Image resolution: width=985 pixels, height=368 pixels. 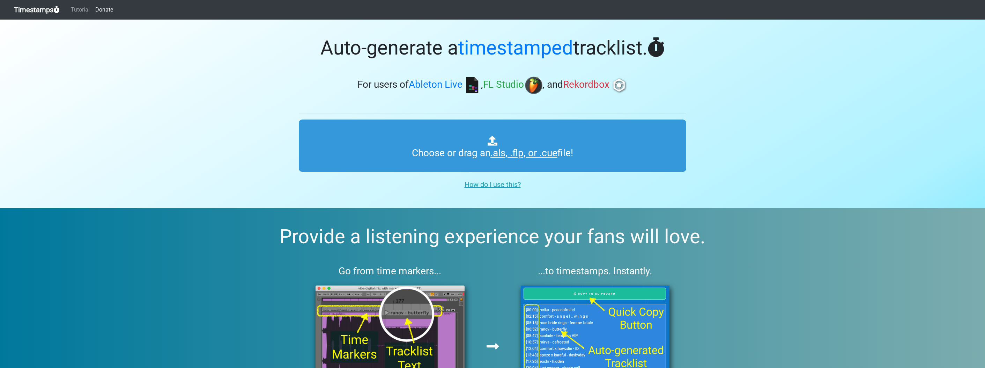 I want to click on u: How do I use this?, so click(x=492, y=184).